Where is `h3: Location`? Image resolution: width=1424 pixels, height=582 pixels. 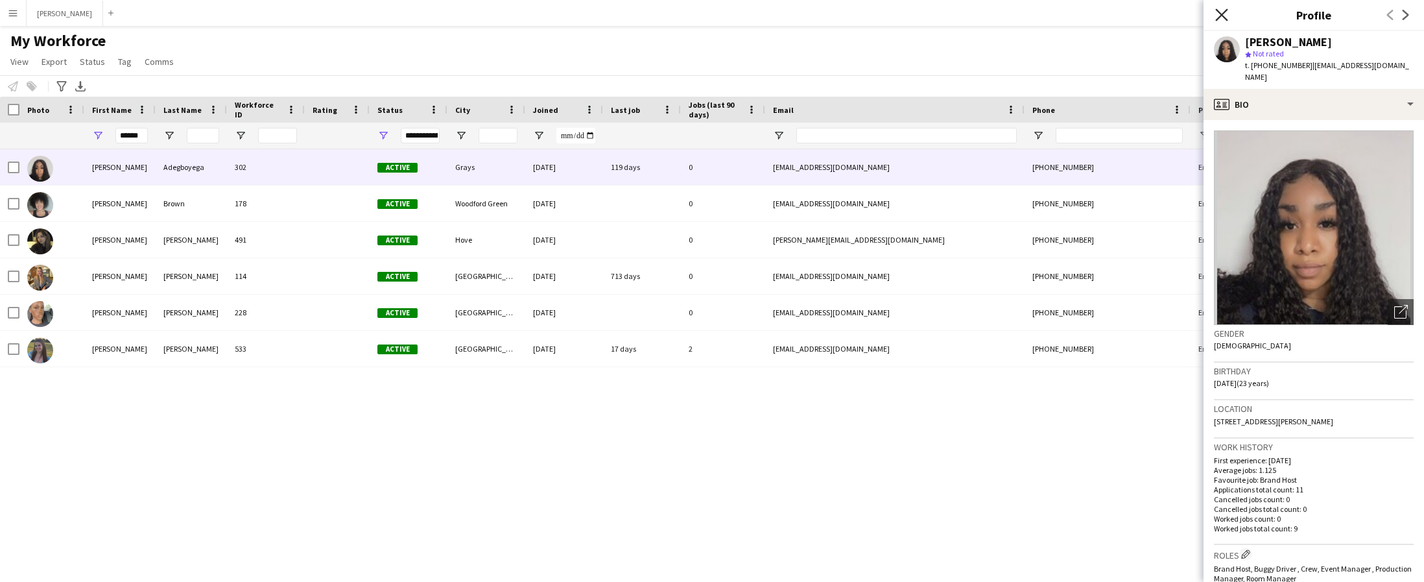 h3: Location is located at coordinates (1313, 408).